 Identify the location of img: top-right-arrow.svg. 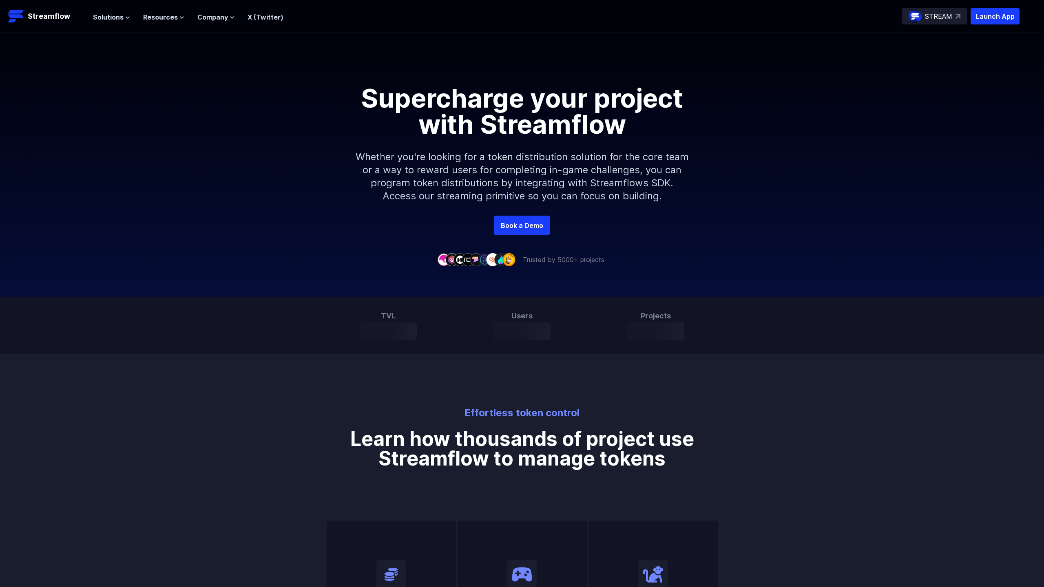
(958, 16).